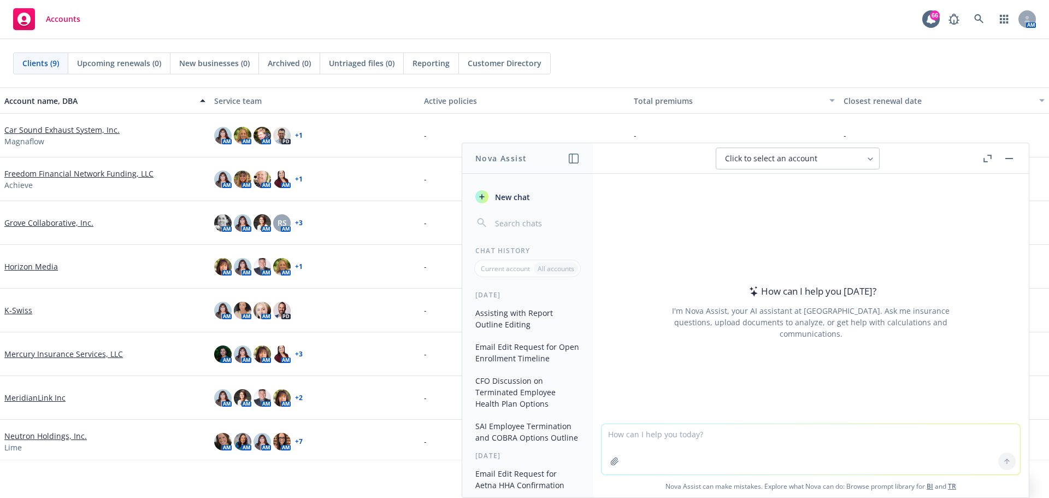  What do you see at coordinates (506, 268) in the screenshot?
I see `p: Current account` at bounding box center [506, 268].